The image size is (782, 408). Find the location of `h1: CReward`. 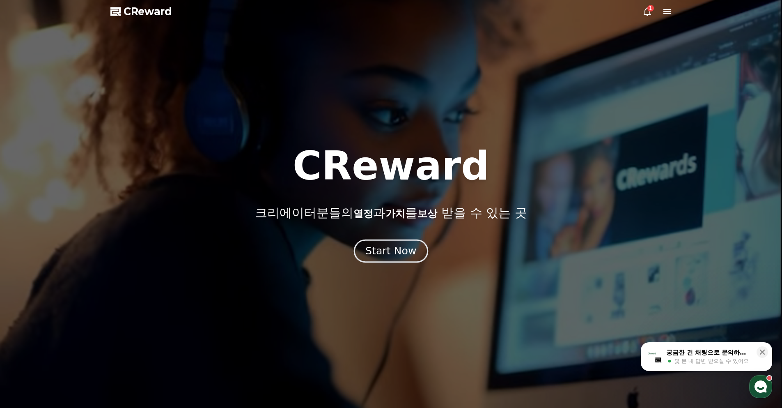

h1: CReward is located at coordinates (391, 166).